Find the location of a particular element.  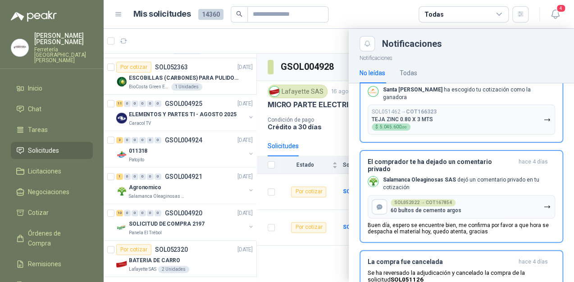

span: Cotizar is located at coordinates (38, 213).